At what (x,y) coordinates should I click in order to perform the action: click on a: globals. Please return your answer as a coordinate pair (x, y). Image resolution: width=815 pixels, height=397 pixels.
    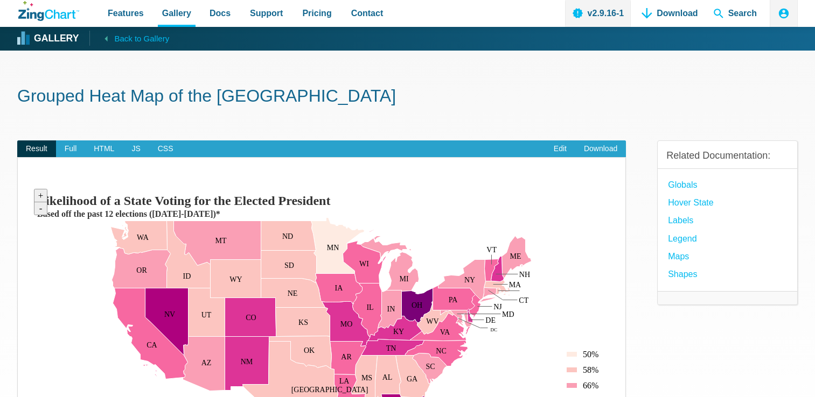
    Looking at the image, I should click on (682, 185).